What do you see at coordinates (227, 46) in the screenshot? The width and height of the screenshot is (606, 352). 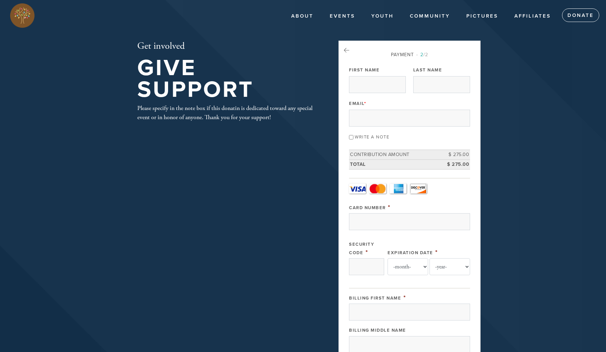 I see `h2: Get involved` at bounding box center [227, 46].